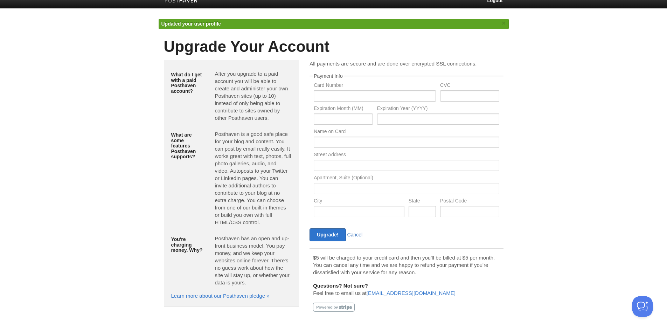  What do you see at coordinates (253, 96) in the screenshot?
I see `p: After you upgrade to a paid account you will be able to create and administer your own Posthaven ...` at bounding box center [253, 96].